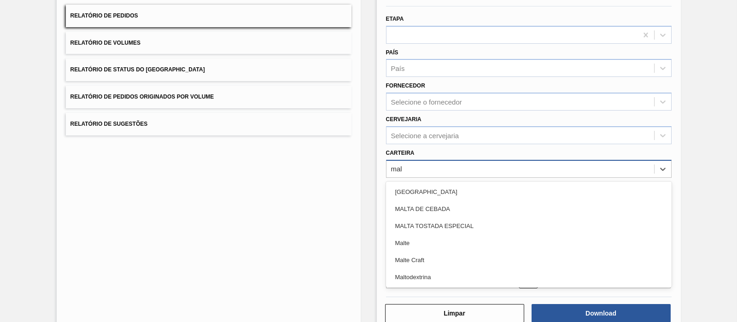 Image resolution: width=737 pixels, height=322 pixels. What do you see at coordinates (395, 19) in the screenshot?
I see `label: Etapa` at bounding box center [395, 19].